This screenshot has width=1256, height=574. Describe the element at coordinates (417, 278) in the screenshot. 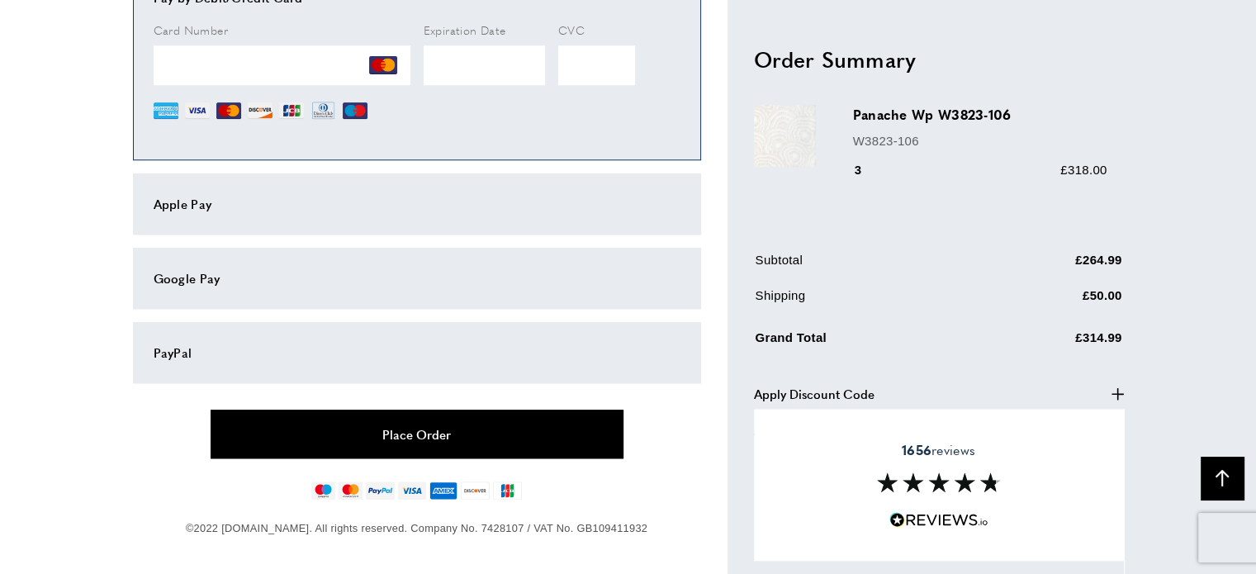

I see `div: Google Pay` at that location.